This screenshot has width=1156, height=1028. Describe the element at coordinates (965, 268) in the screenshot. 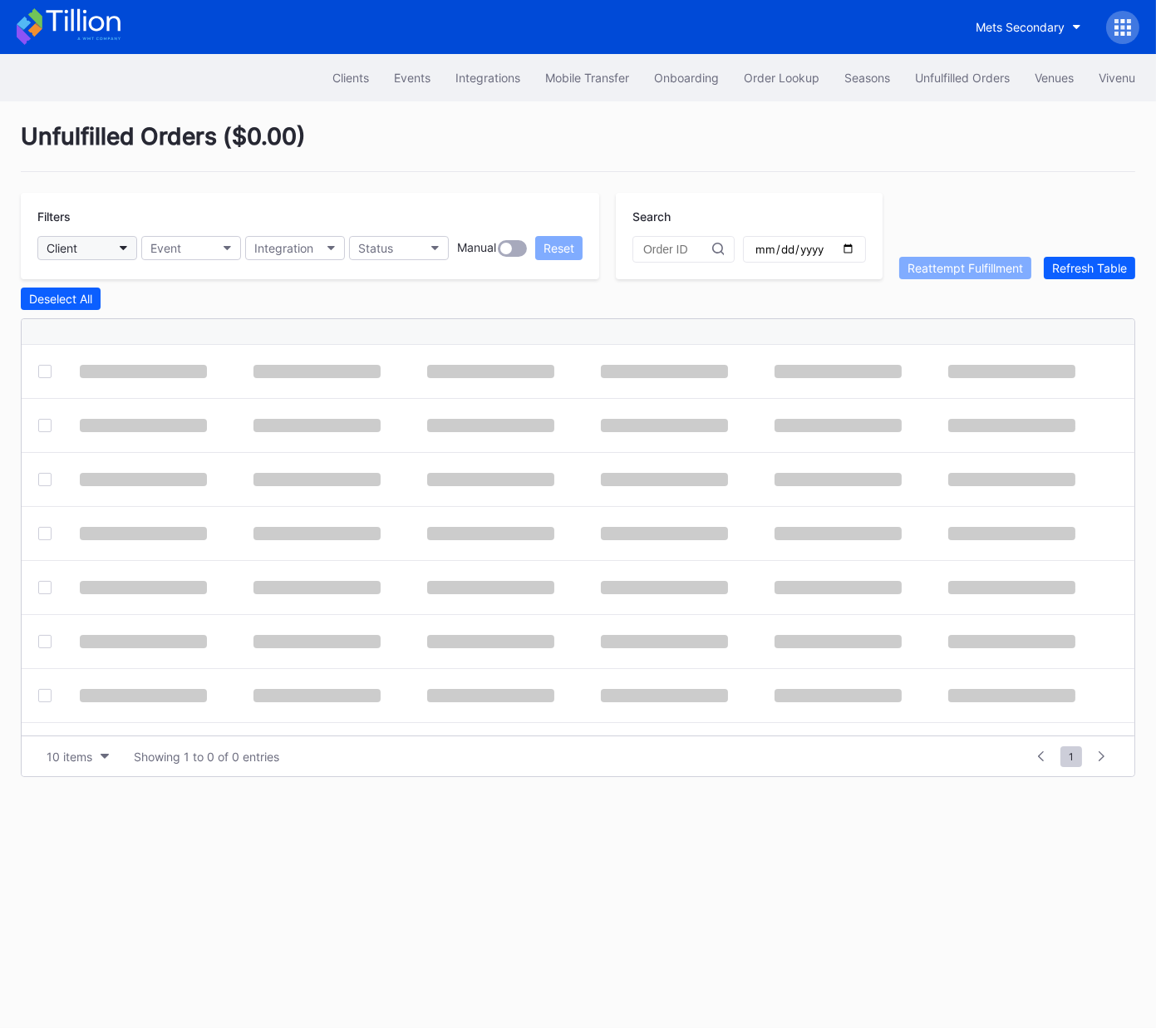

I see `div: Reattempt Fulfillment` at that location.